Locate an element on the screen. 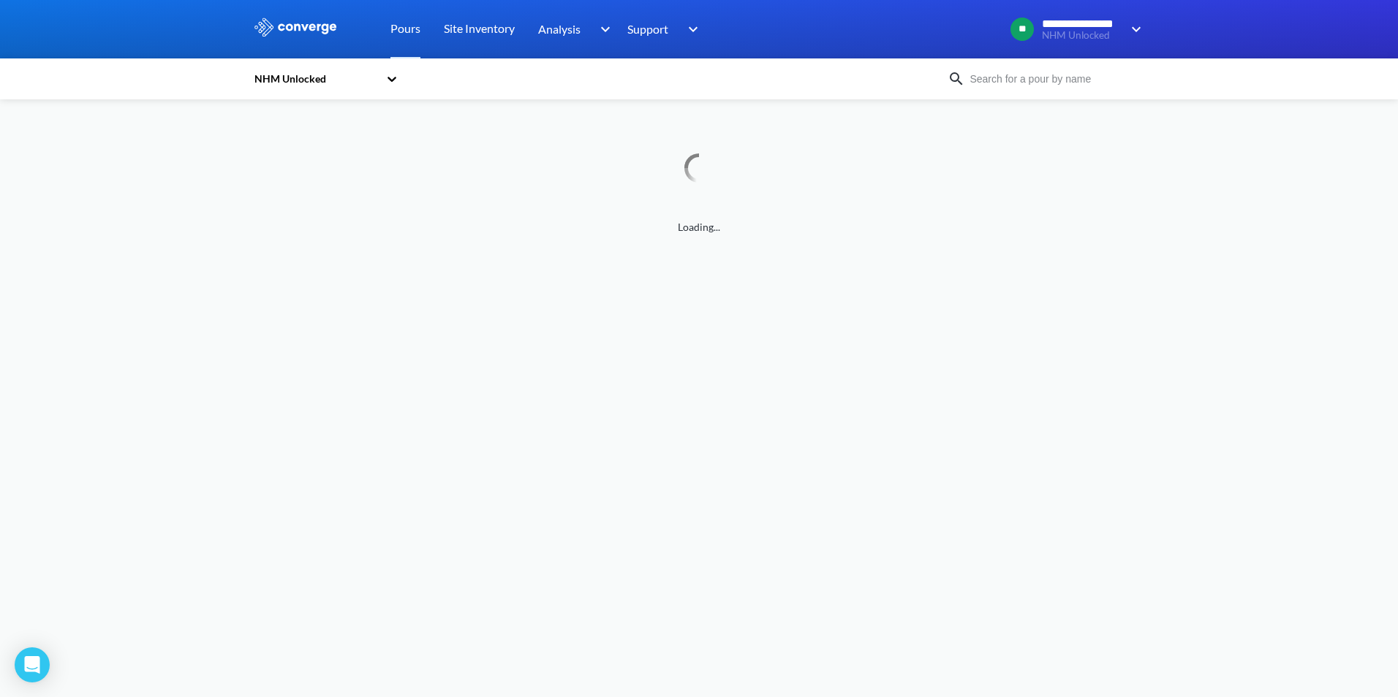  div: Open Intercom Messenger is located at coordinates (32, 665).